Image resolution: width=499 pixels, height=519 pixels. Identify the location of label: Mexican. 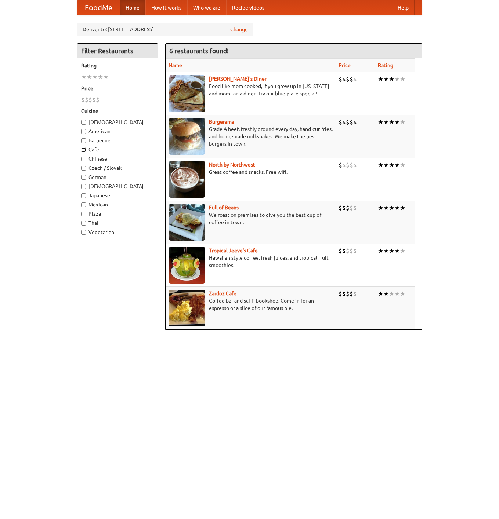
(117, 205).